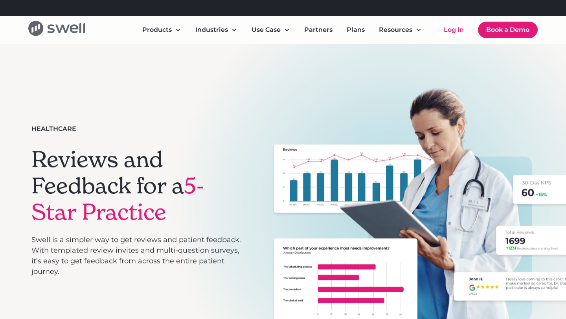 The image size is (566, 319). I want to click on a: Plans, so click(356, 30).